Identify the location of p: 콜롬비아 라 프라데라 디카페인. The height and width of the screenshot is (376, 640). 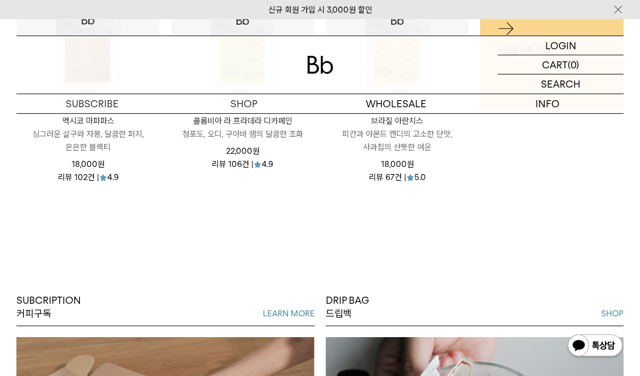
(242, 121).